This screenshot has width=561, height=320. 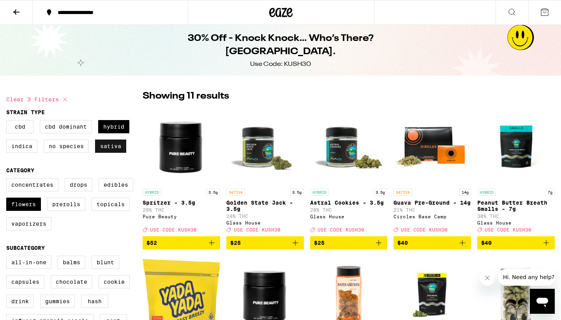 What do you see at coordinates (181, 209) in the screenshot?
I see `p: 29% THC` at bounding box center [181, 209].